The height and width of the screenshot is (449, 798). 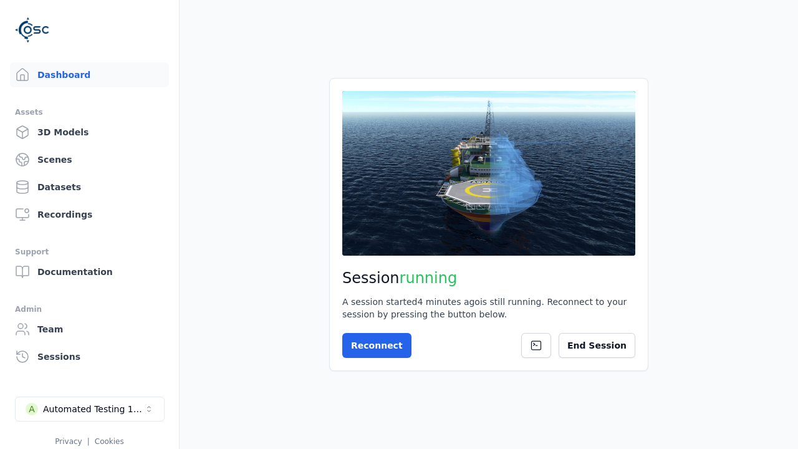 What do you see at coordinates (89, 112) in the screenshot?
I see `div: Assets` at bounding box center [89, 112].